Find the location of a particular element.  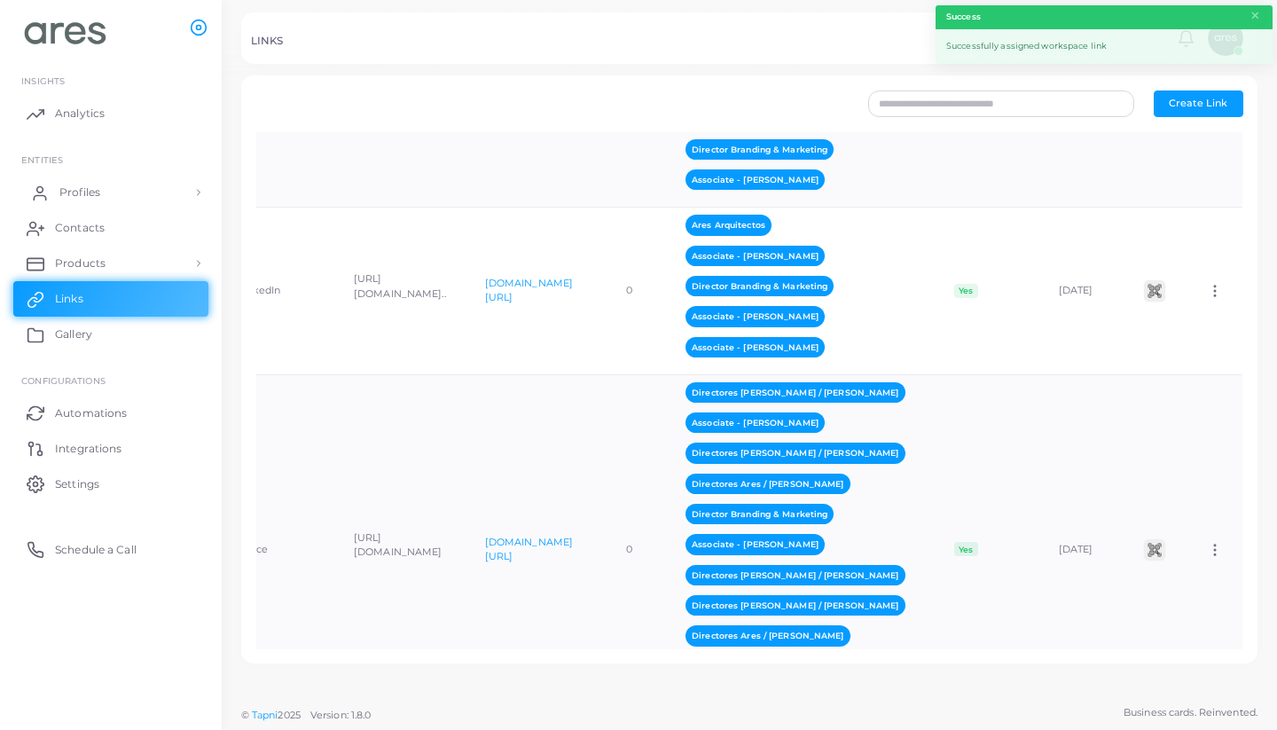

h5: LINKS is located at coordinates (267, 41).